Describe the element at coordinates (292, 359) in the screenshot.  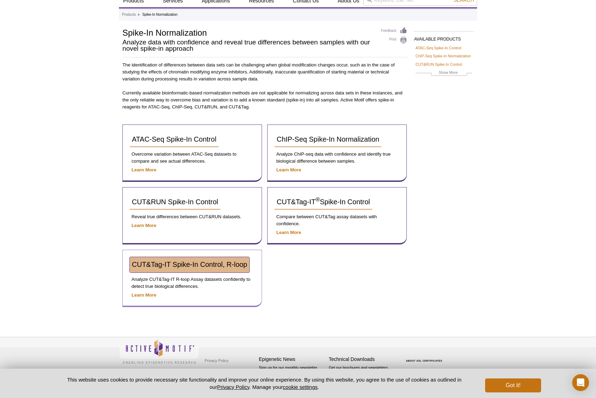
I see `h4: Epigenetic News` at that location.